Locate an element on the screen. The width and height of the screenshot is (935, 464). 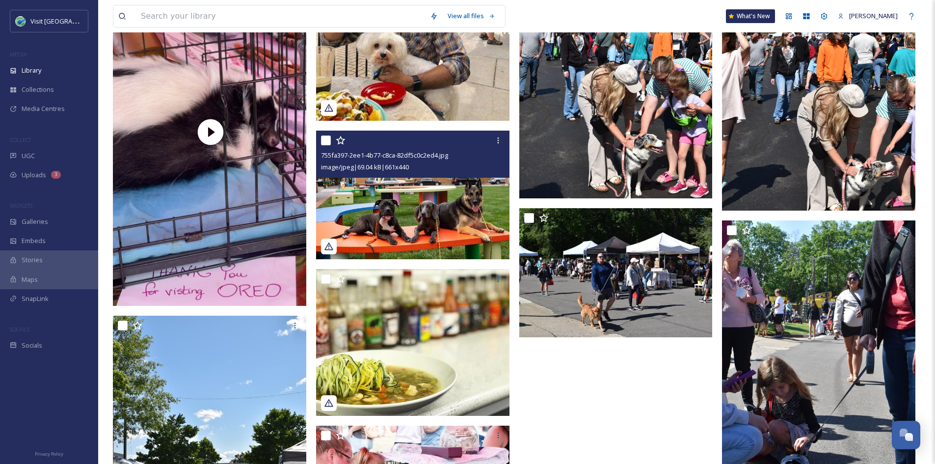
a: What's New is located at coordinates (750, 16).